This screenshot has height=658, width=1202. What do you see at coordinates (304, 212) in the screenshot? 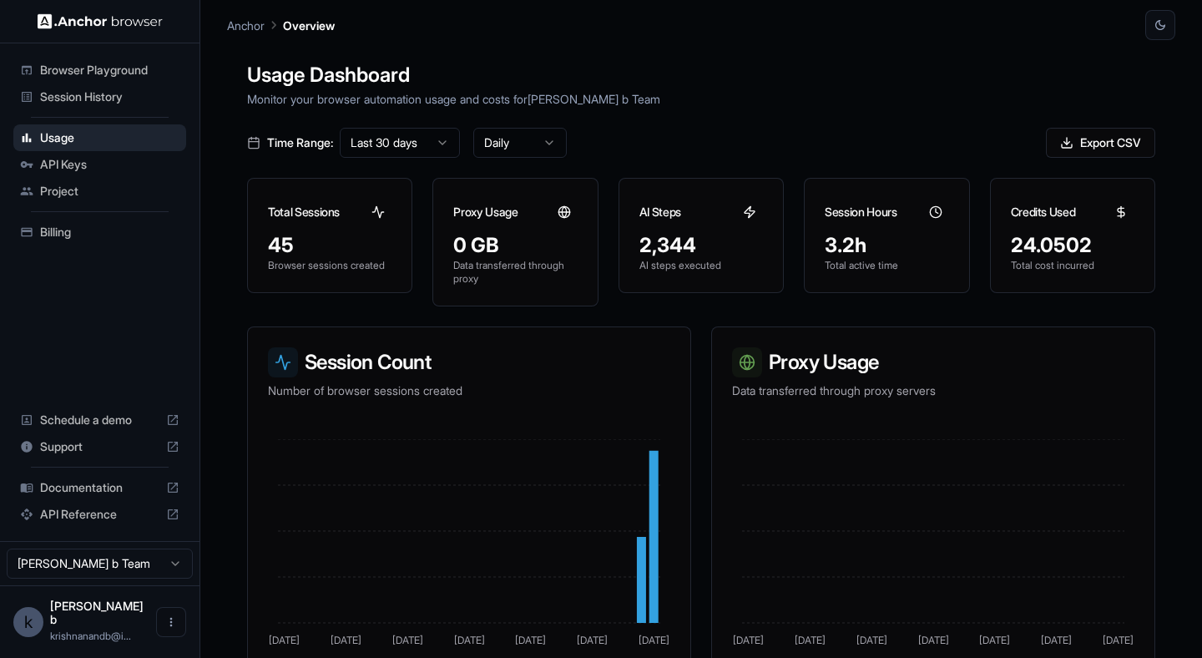
I see `h3: Total Sessions` at bounding box center [304, 212].